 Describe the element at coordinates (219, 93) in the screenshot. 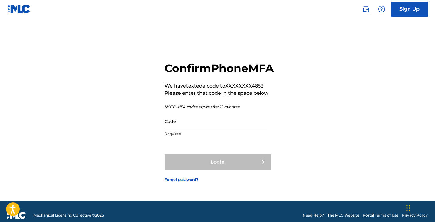

I see `p: Please enter that code in the space below` at that location.